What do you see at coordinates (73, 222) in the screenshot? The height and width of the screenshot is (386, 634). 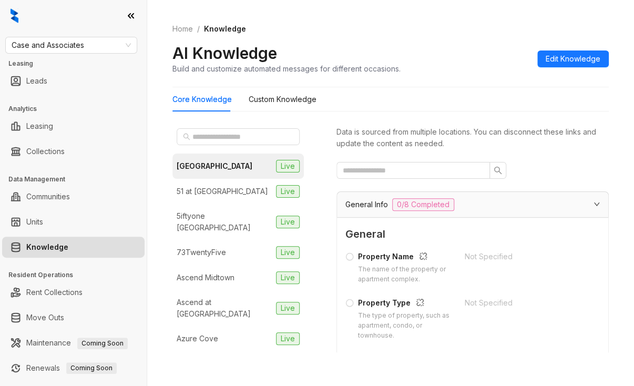 I see `li: Units` at bounding box center [73, 222].